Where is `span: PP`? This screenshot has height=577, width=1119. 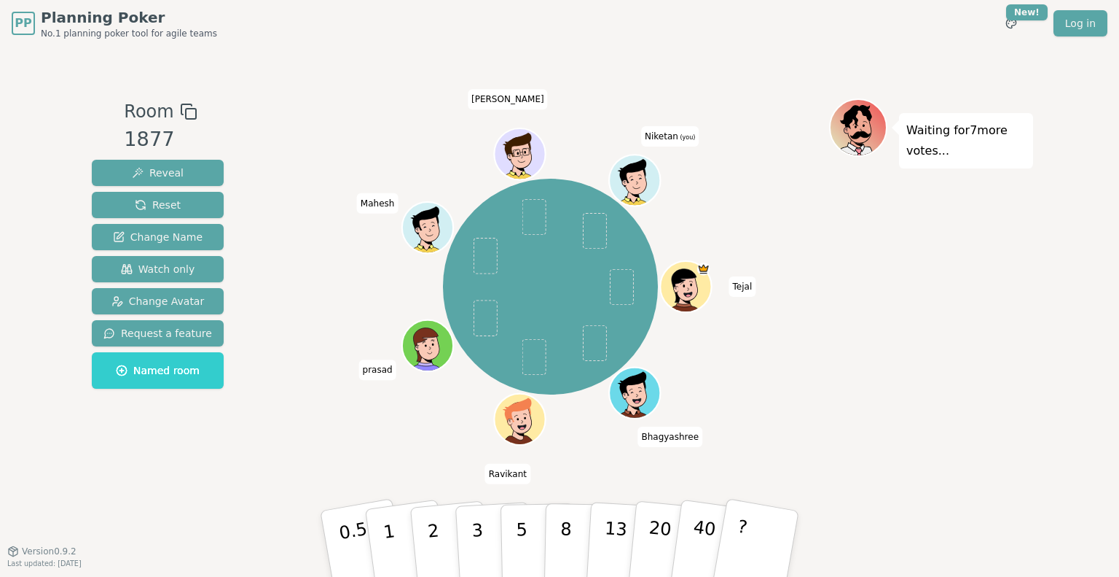 span: PP is located at coordinates (23, 23).